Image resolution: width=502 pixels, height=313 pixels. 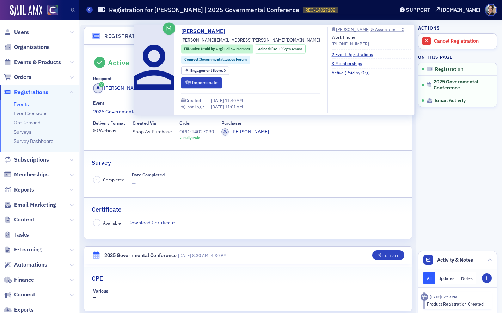 I want to click on a: Connect, so click(x=19, y=295).